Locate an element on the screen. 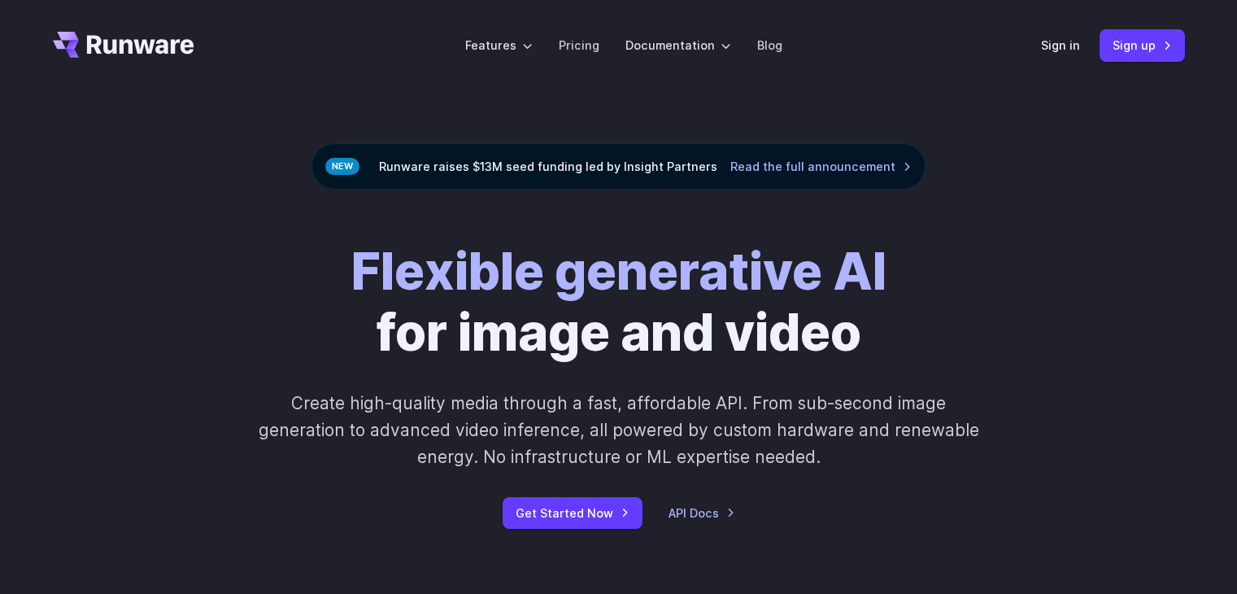 The image size is (1237, 594). a: Go to / is located at coordinates (124, 45).